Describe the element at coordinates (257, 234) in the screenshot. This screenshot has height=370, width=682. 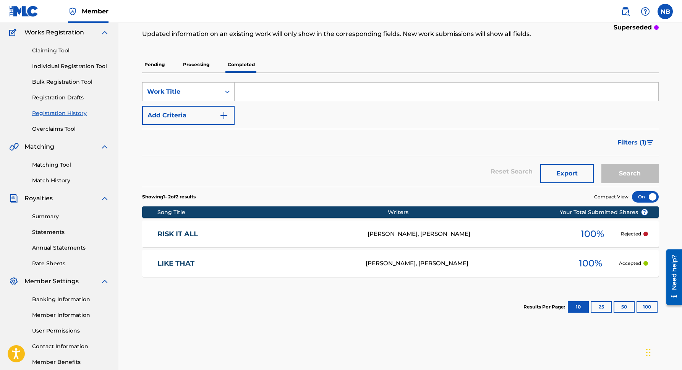
I see `a: RISK IT ALL` at that location.